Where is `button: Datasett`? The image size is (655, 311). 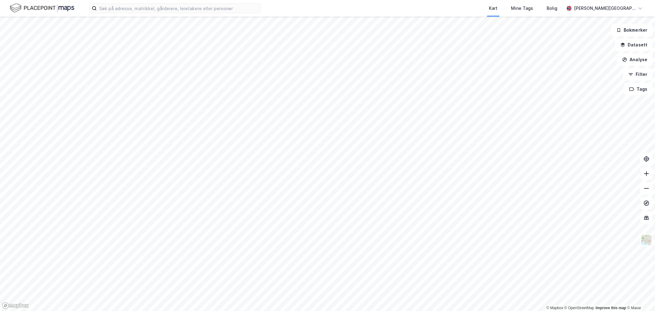
button: Datasett is located at coordinates (634, 45).